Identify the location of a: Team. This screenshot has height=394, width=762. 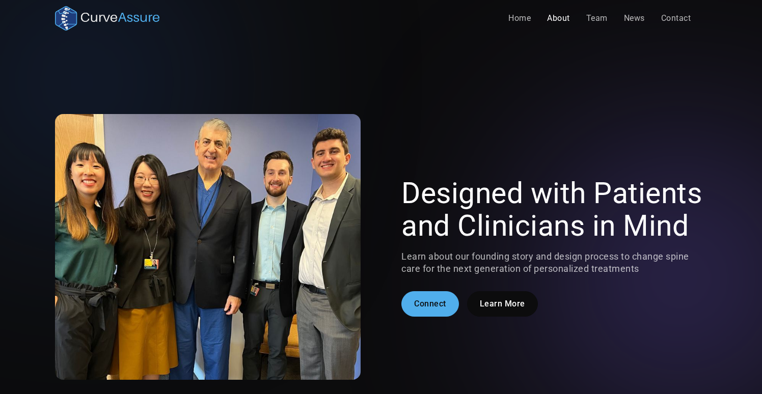
(597, 18).